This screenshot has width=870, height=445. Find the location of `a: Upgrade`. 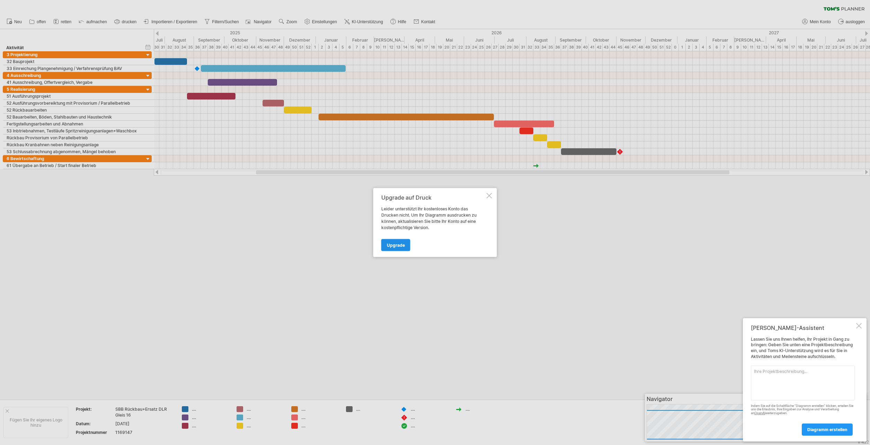

a: Upgrade is located at coordinates (396, 245).